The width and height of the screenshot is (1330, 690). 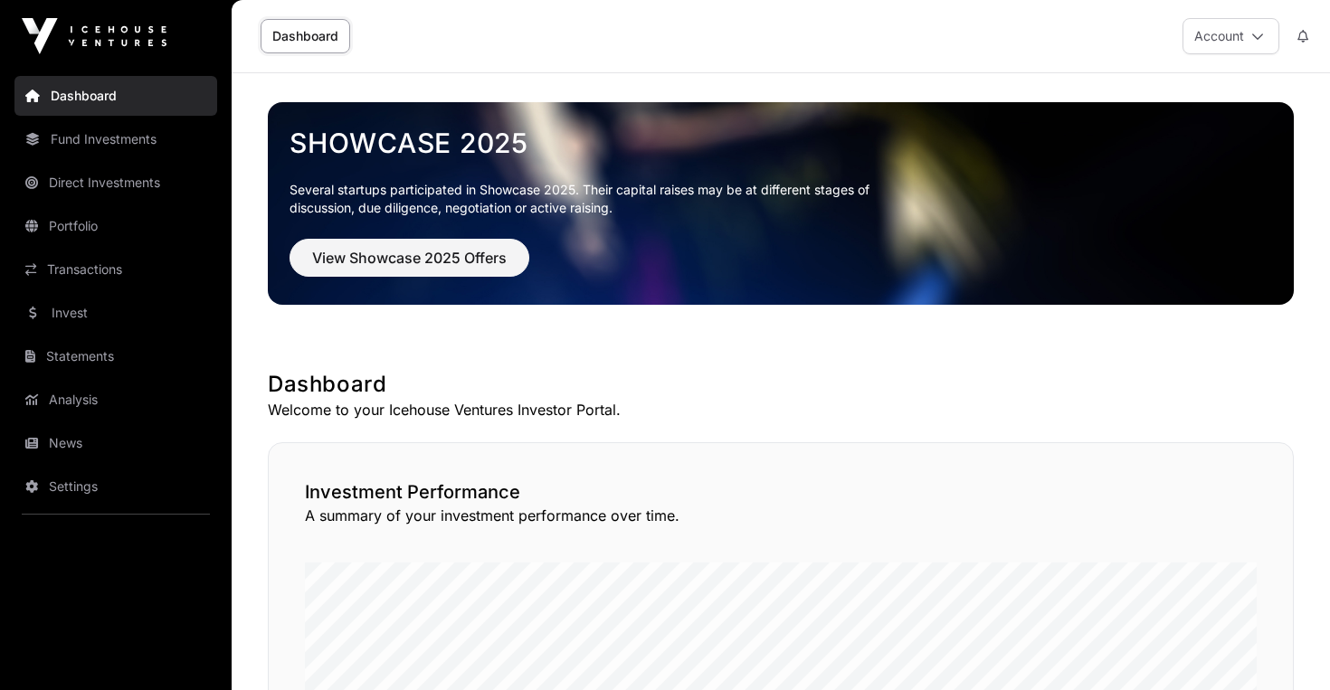 What do you see at coordinates (781, 410) in the screenshot?
I see `p: Welcome to your Icehouse Ventures Investor Portal.` at bounding box center [781, 410].